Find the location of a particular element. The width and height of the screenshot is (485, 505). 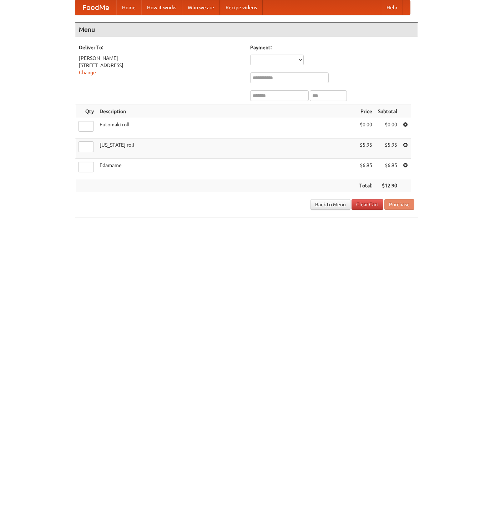

td: Futomaki roll is located at coordinates (227, 128).